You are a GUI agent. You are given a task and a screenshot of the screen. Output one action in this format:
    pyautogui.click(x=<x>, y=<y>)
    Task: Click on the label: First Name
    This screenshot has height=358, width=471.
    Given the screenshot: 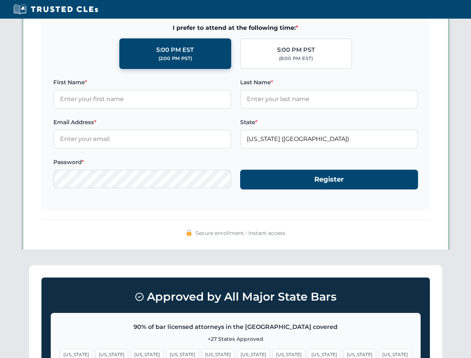 What is the action you would take?
    pyautogui.click(x=142, y=82)
    